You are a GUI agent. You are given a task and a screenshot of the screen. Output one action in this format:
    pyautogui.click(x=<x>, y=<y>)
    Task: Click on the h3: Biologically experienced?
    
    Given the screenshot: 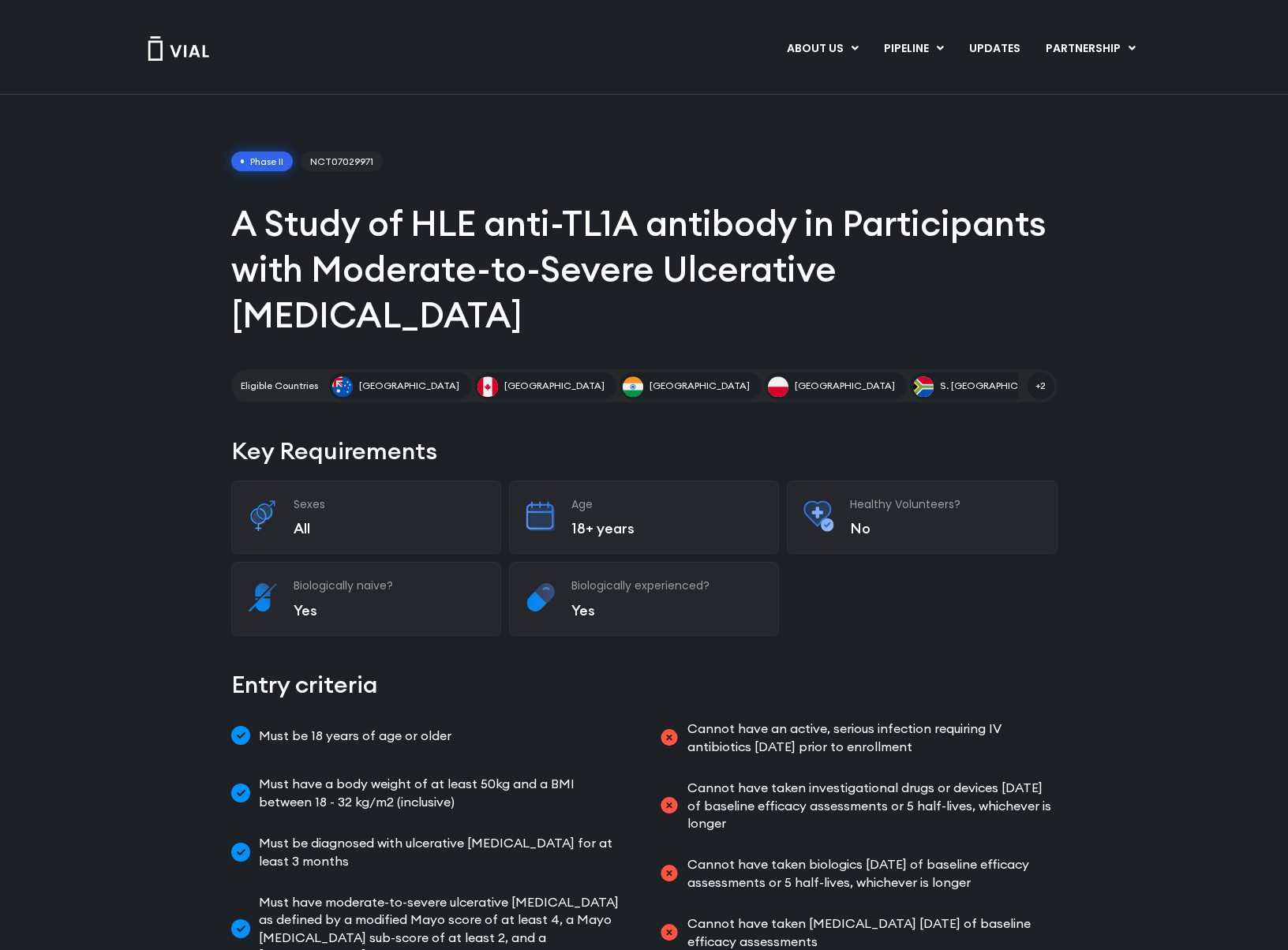 What is the action you would take?
    pyautogui.click(x=667, y=586)
    